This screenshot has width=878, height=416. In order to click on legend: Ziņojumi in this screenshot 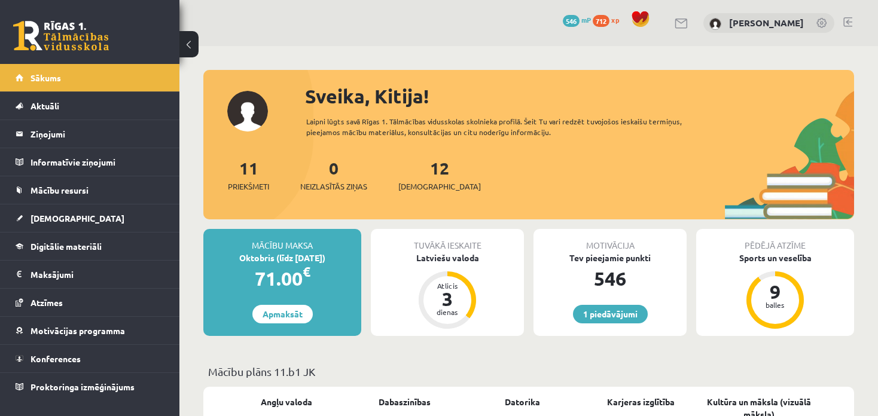, I will do `click(97, 134)`.